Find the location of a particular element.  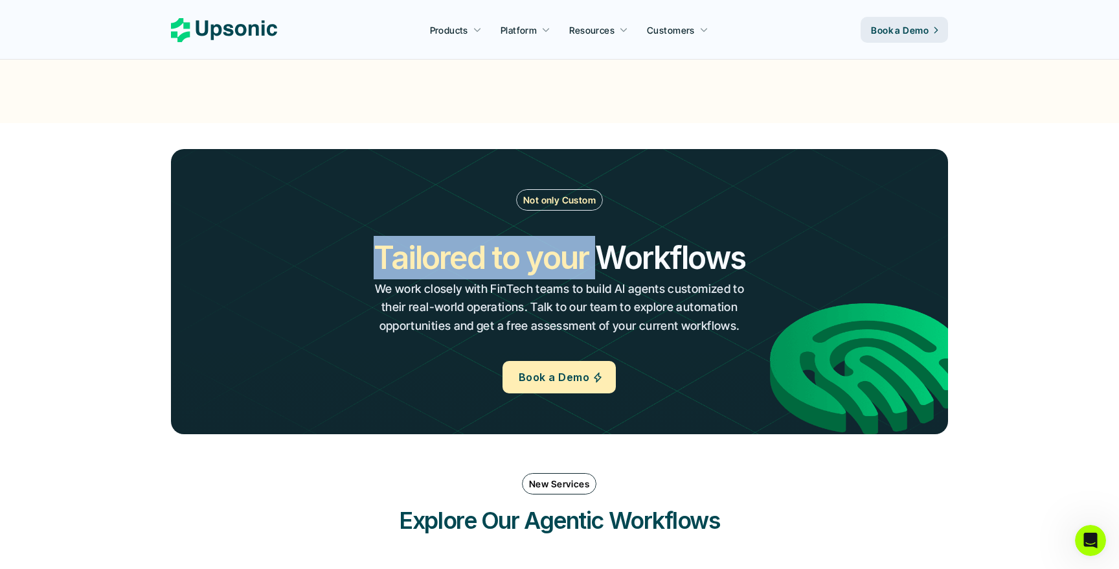

p: New Services is located at coordinates (559, 483).